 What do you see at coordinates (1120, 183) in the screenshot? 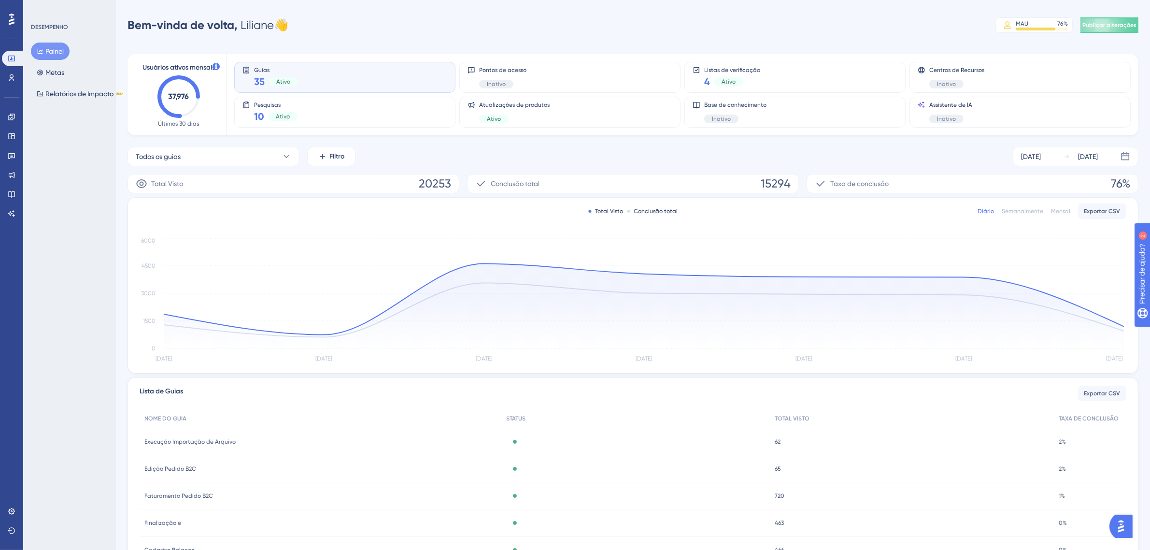
I see `font: 76%` at bounding box center [1120, 183].